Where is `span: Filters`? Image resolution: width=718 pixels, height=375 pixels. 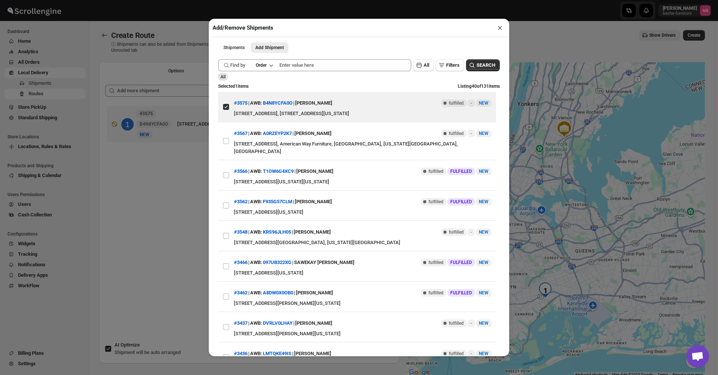
span: Filters is located at coordinates (453, 65).